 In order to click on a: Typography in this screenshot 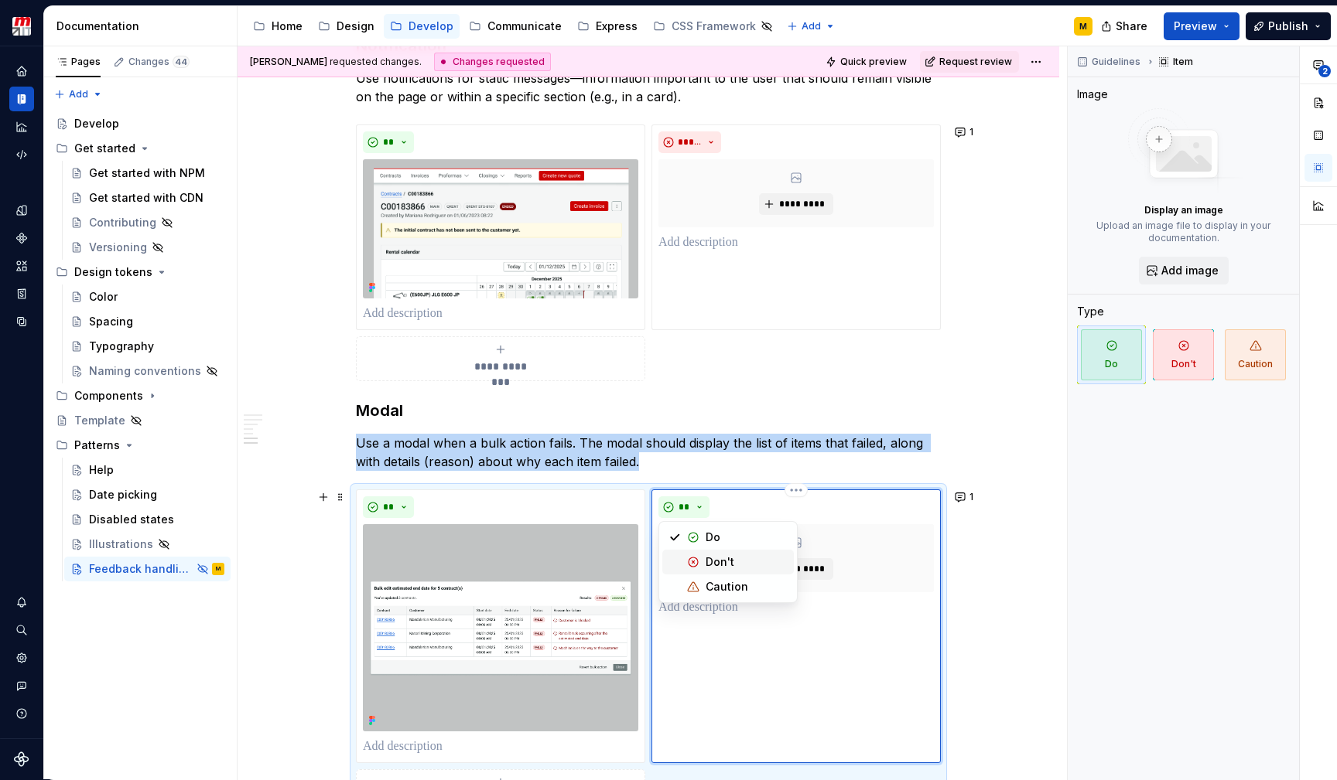, I will do `click(147, 347)`.